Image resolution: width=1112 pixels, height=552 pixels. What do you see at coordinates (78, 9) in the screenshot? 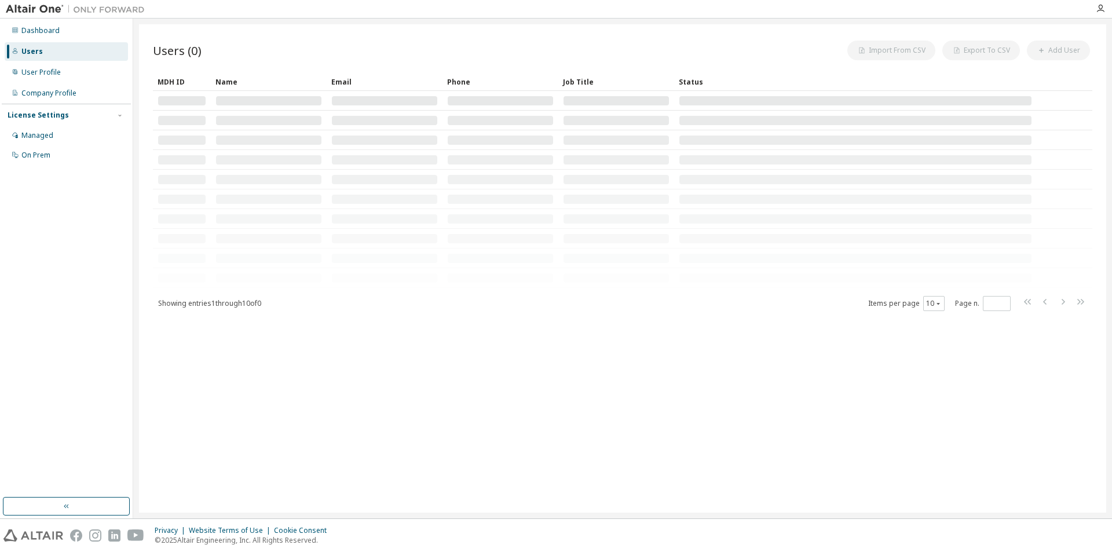
I see `img: Altair One` at bounding box center [78, 9].